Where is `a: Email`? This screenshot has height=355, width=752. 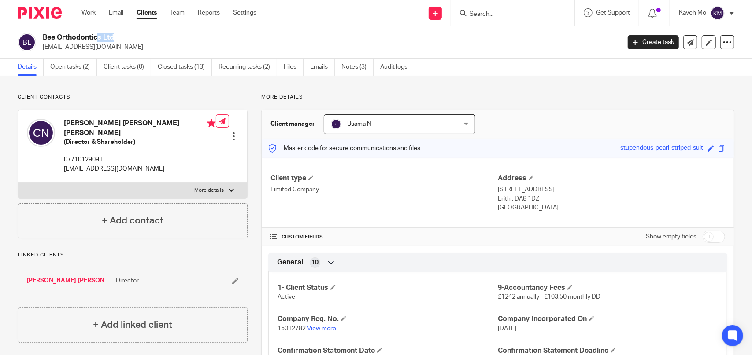 a: Email is located at coordinates (116, 13).